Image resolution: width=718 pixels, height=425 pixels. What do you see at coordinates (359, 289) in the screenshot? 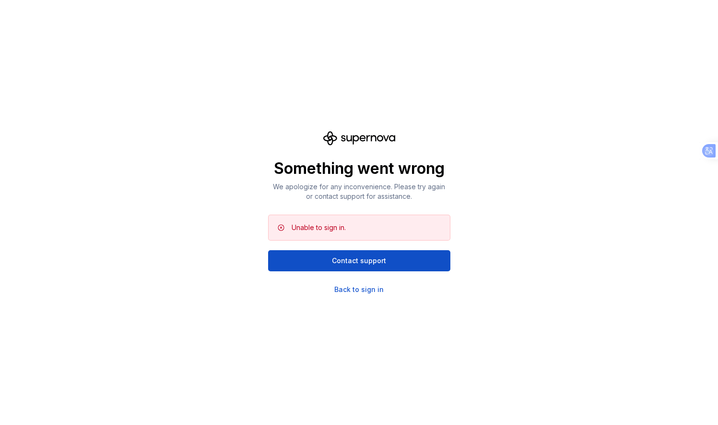
I see `div: Back to sign in` at bounding box center [359, 289].